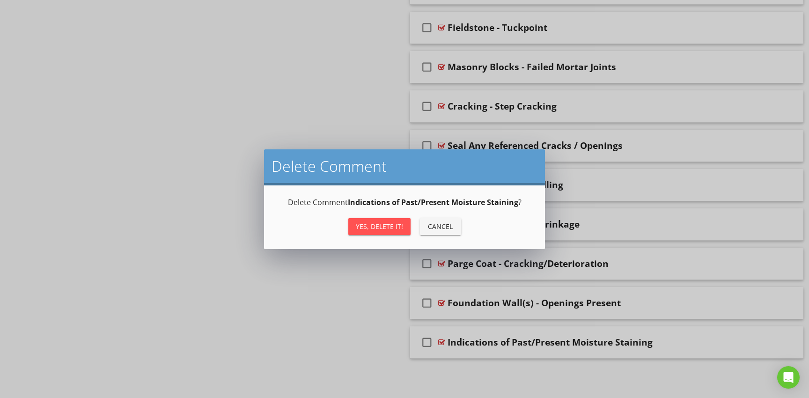 The width and height of the screenshot is (809, 398). Describe the element at coordinates (379, 227) in the screenshot. I see `button: Yes, Delete it!` at that location.